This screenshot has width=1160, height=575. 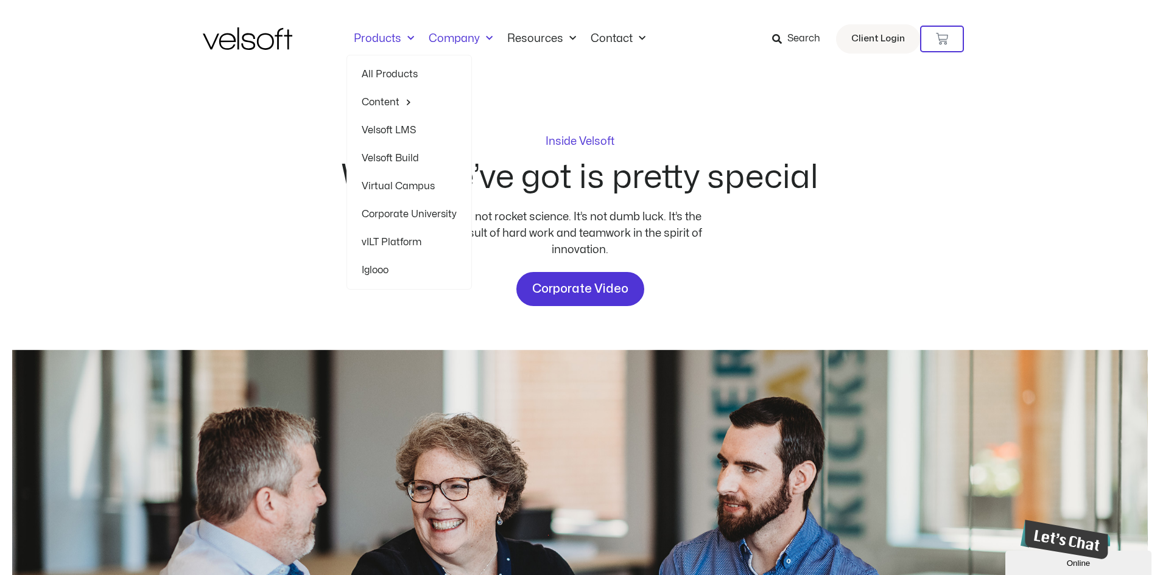 I want to click on a: Virtual Campus, so click(x=409, y=186).